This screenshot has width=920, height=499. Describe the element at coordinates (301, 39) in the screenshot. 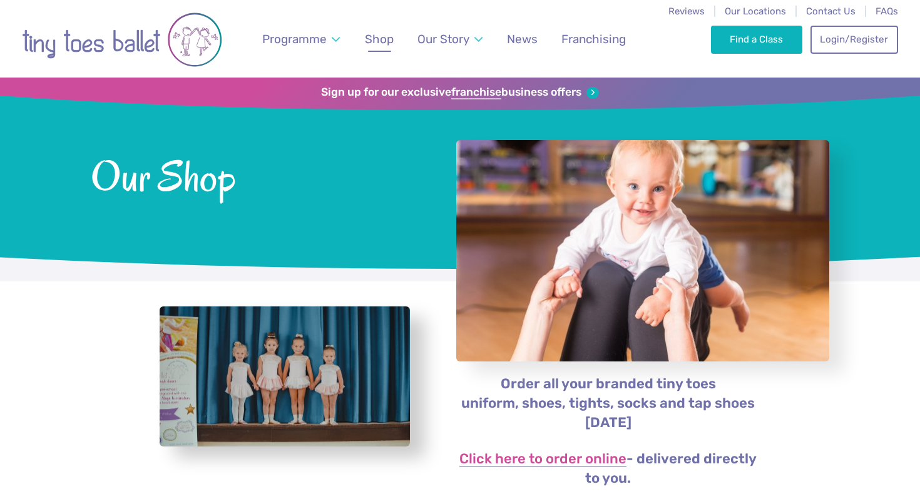

I see `a: Programme` at that location.